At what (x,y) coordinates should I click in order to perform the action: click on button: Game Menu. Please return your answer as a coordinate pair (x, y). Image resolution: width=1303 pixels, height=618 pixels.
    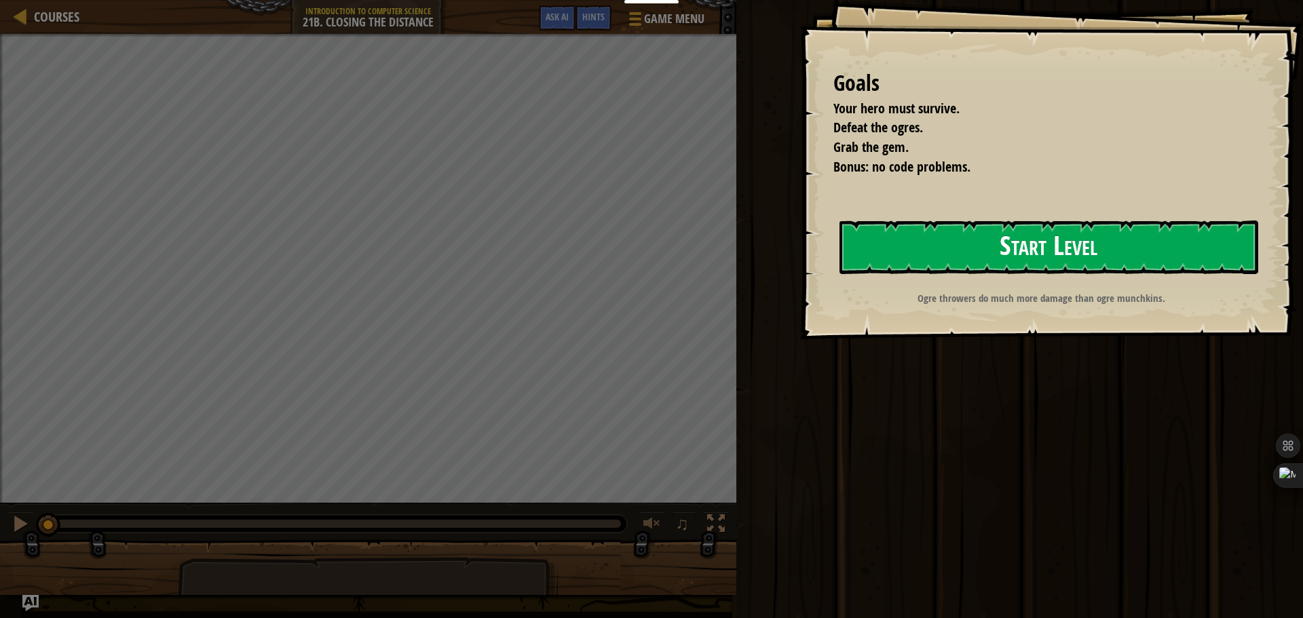
    Looking at the image, I should click on (665, 21).